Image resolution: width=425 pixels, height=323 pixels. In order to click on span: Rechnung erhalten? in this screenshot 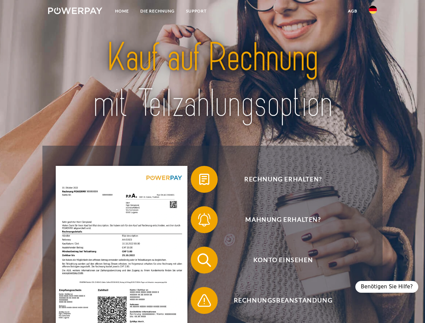, I will do `click(283, 179)`.